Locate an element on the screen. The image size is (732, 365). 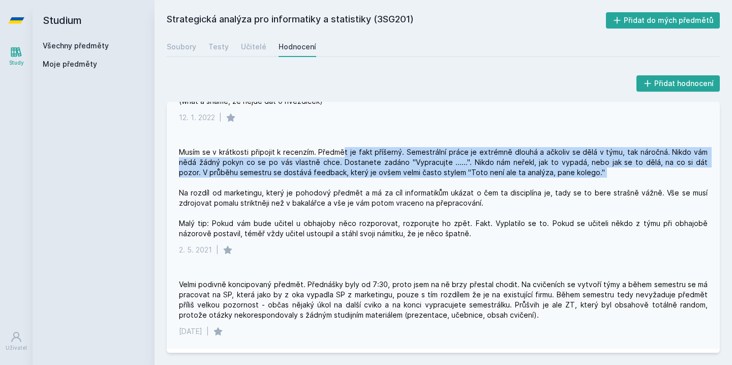
div: Velmi podivně koncipovaný předmět. Přednášky byly od 7:30, proto jsem na ně brzy přestal chodit. ... is located at coordinates (444, 300).